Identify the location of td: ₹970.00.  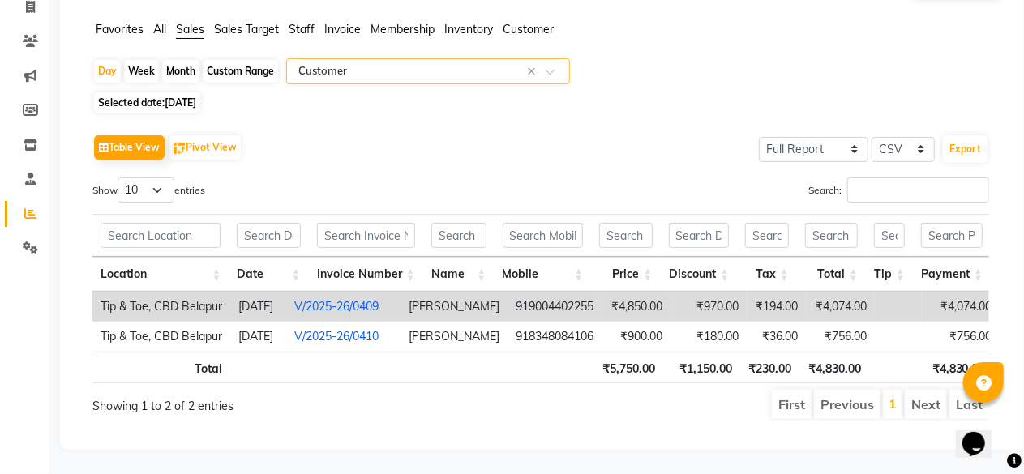
(708, 306).